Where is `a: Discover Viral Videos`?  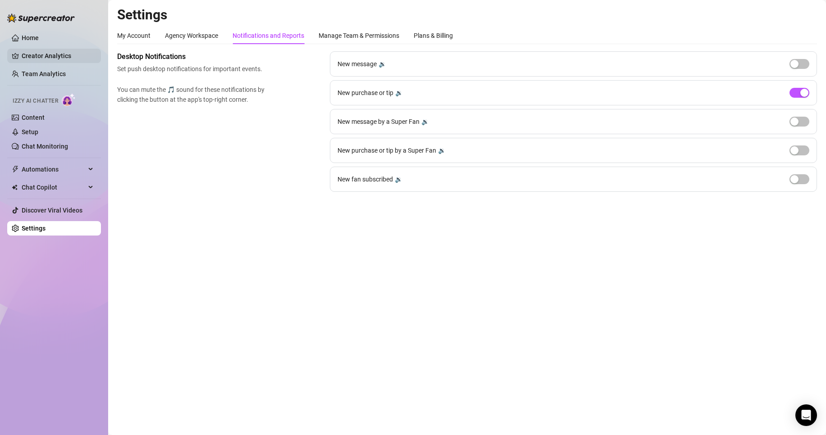
a: Discover Viral Videos is located at coordinates (52, 210).